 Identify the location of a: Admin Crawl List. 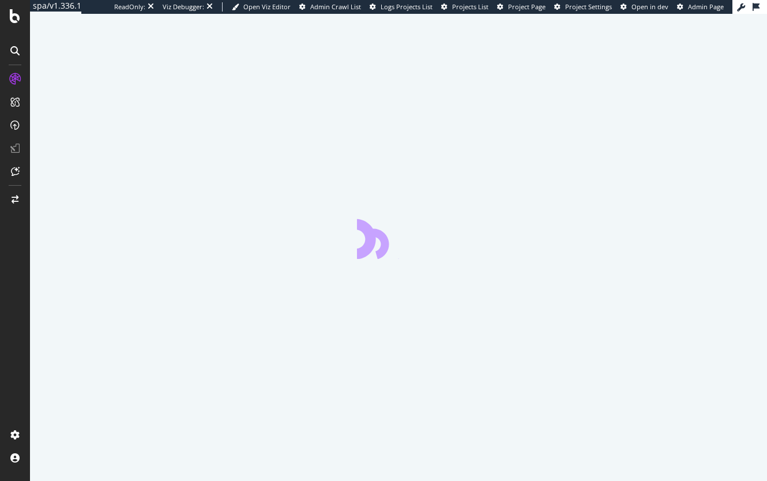
(330, 7).